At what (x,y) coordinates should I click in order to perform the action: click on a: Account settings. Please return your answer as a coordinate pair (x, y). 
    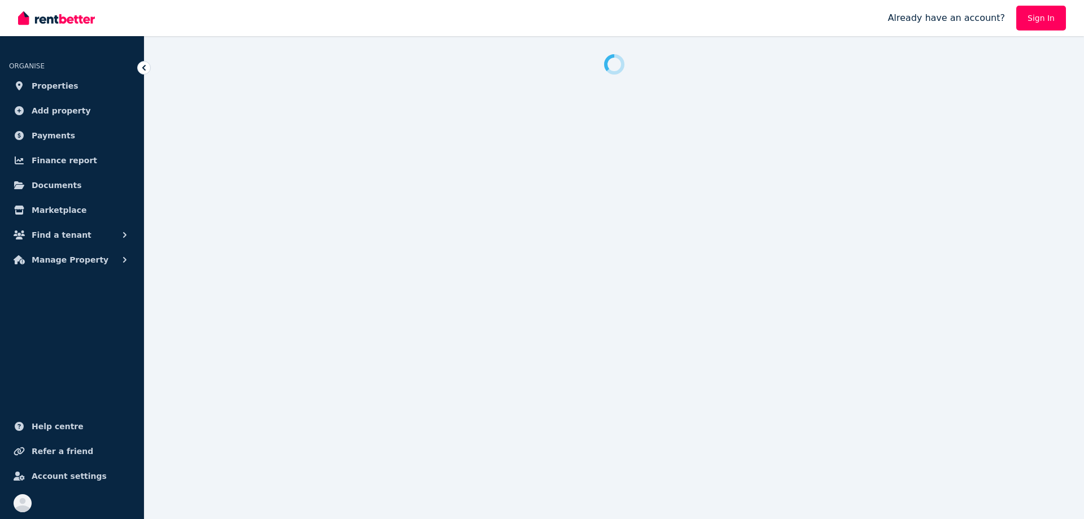
    Looking at the image, I should click on (72, 476).